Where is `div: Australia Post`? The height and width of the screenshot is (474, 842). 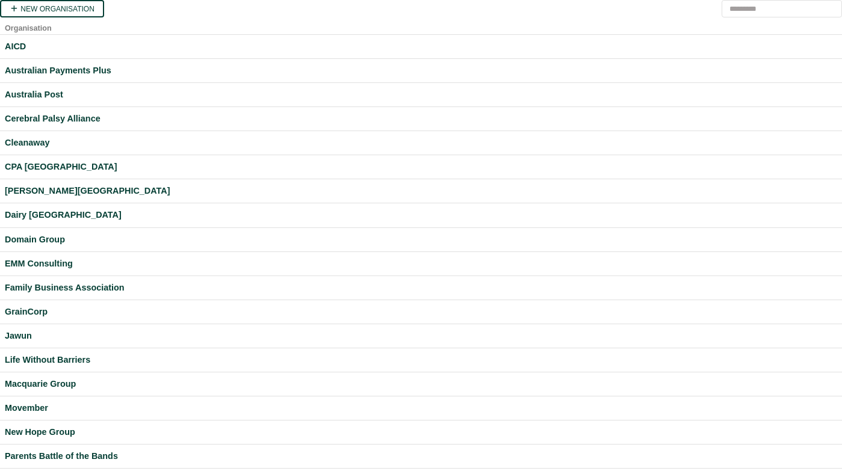 div: Australia Post is located at coordinates (421, 95).